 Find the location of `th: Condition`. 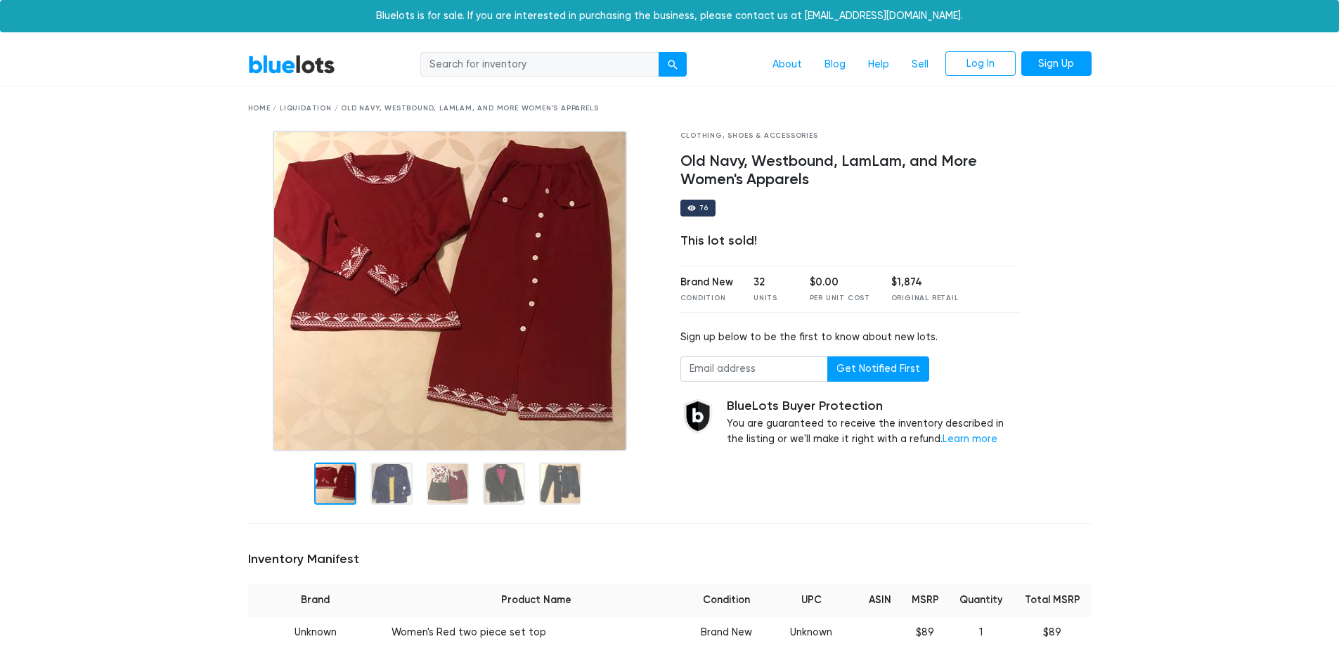

th: Condition is located at coordinates (727, 600).